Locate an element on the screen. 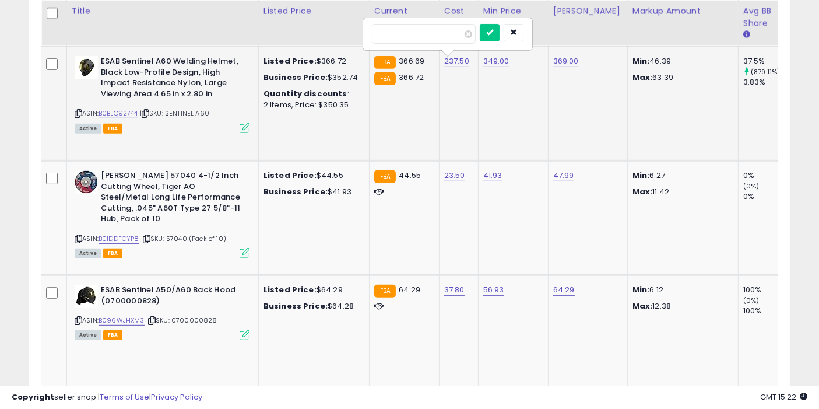 This screenshot has height=409, width=819. div: Title is located at coordinates (163, 11).